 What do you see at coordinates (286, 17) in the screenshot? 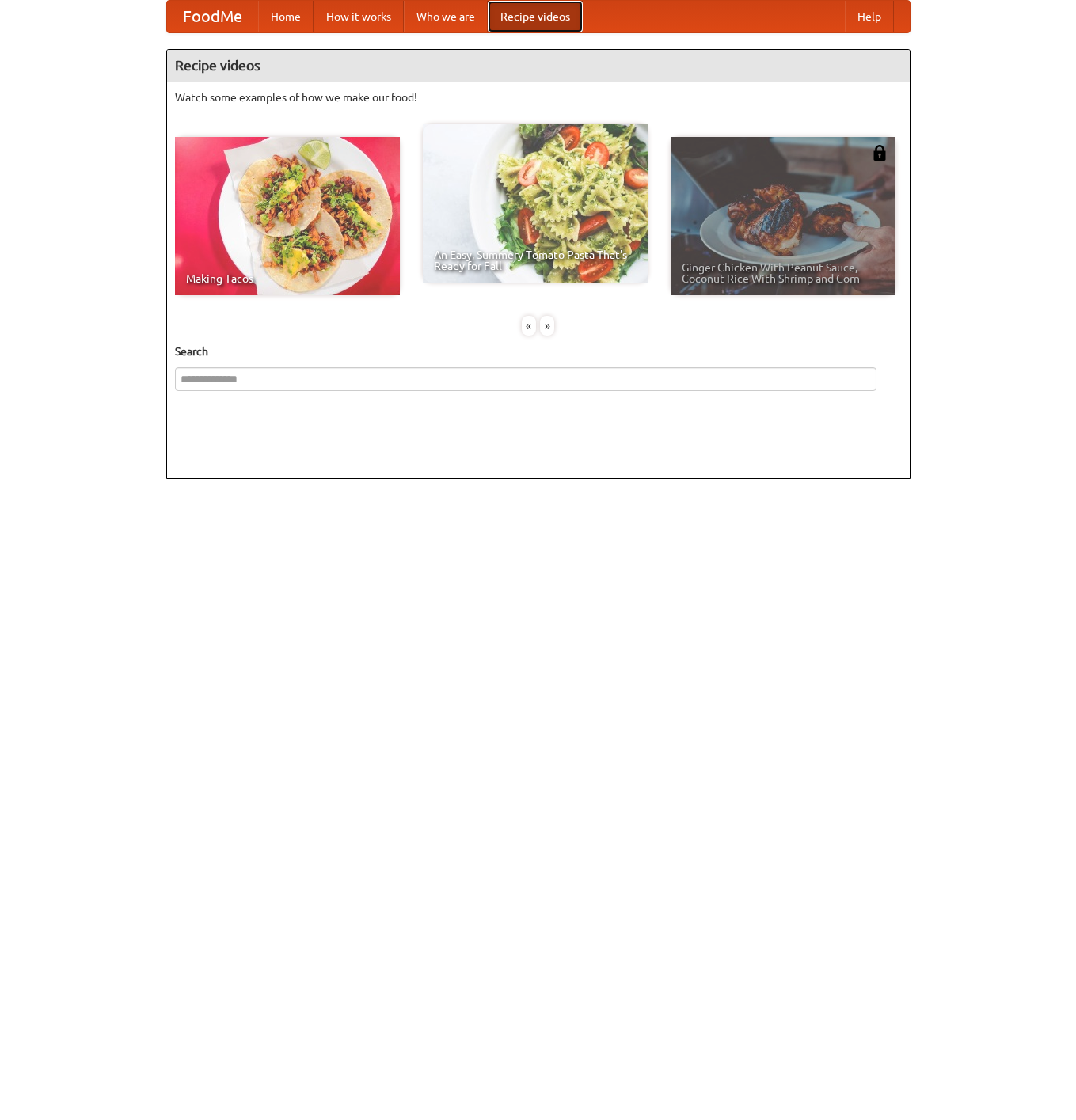
I see `a: Home` at bounding box center [286, 17].